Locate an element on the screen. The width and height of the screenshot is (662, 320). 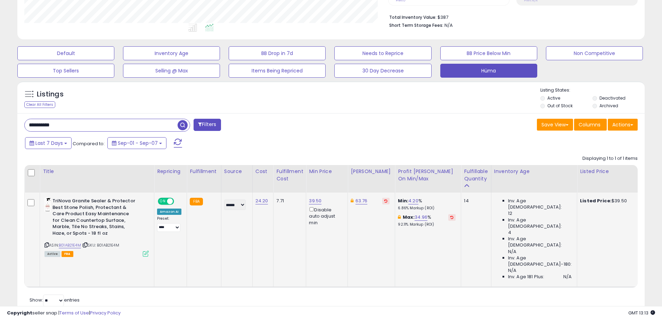
button: Save View is located at coordinates (555, 124).